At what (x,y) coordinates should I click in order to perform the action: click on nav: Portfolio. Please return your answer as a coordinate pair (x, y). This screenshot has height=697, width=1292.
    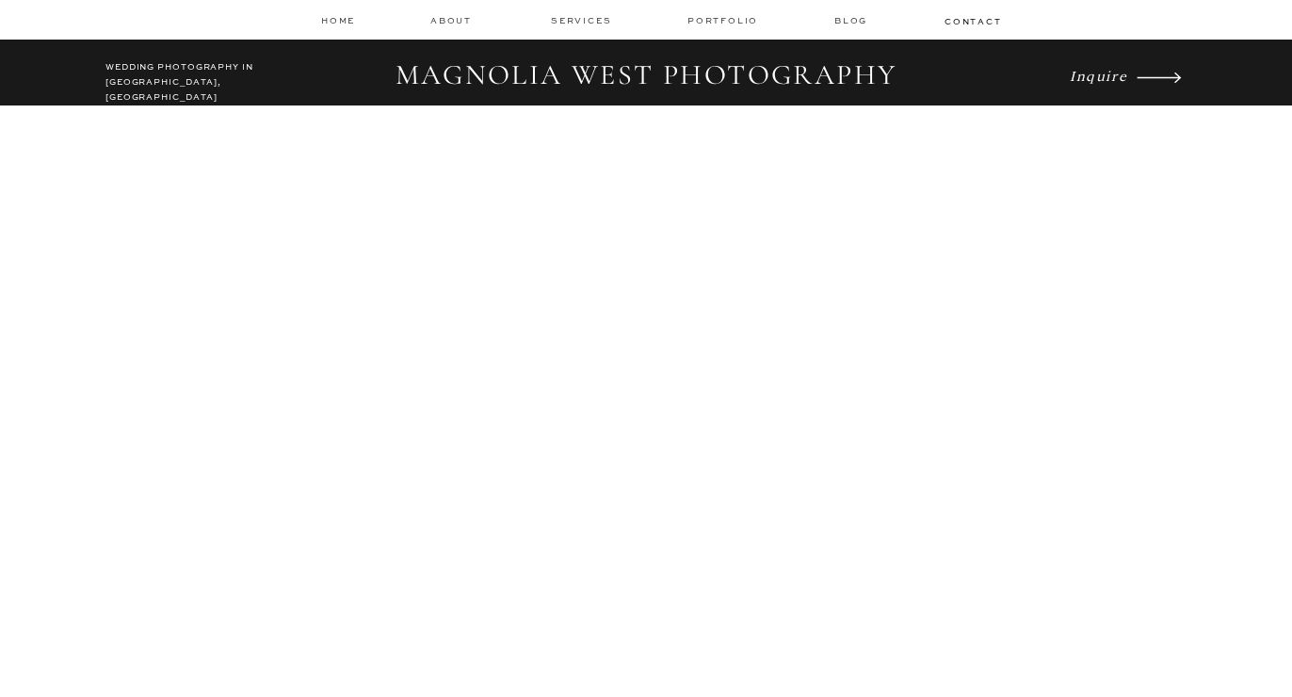
    Looking at the image, I should click on (724, 21).